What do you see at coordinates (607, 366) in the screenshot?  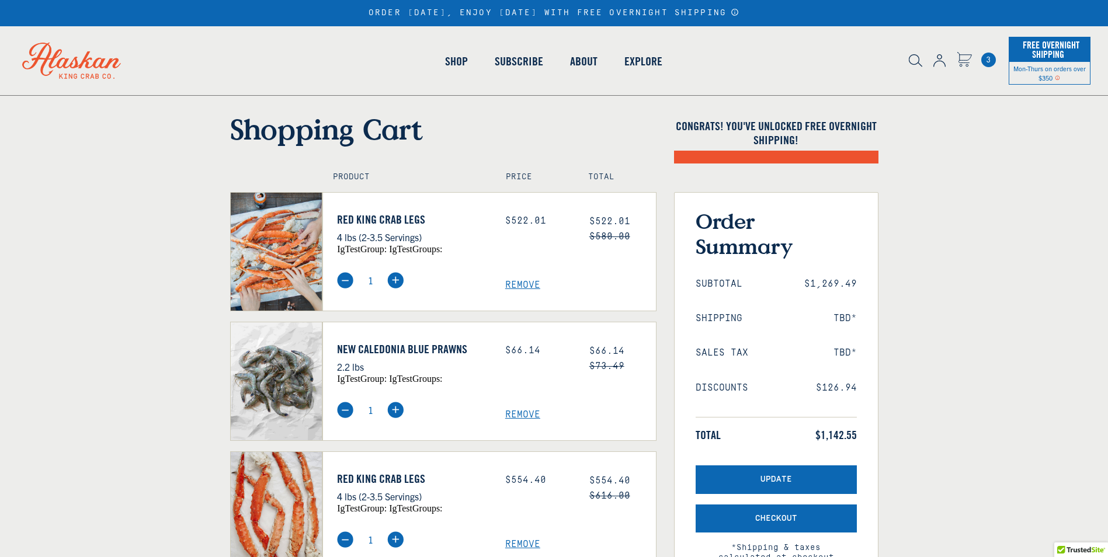 I see `s: $73.49` at bounding box center [607, 366].